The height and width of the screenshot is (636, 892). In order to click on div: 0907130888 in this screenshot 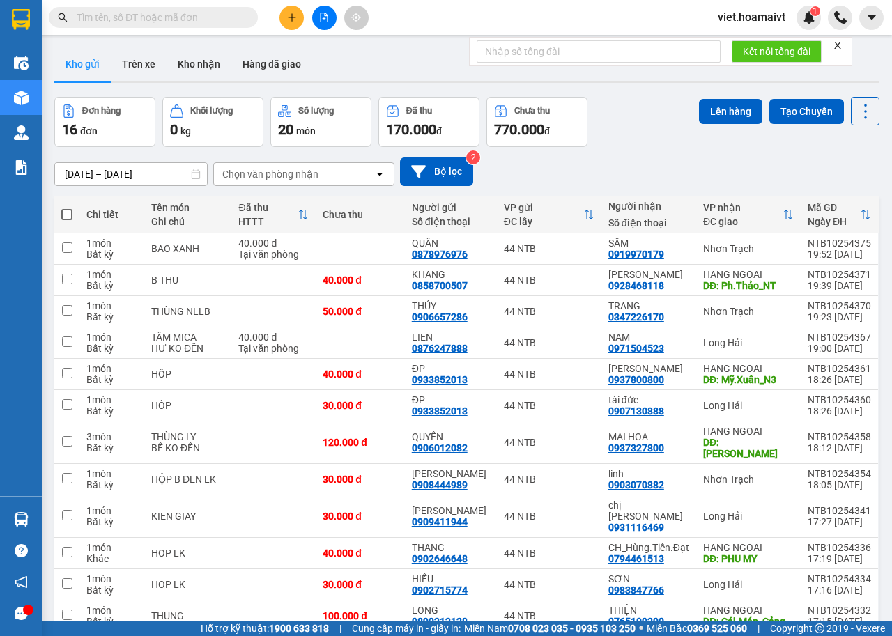, I will do `click(636, 411)`.